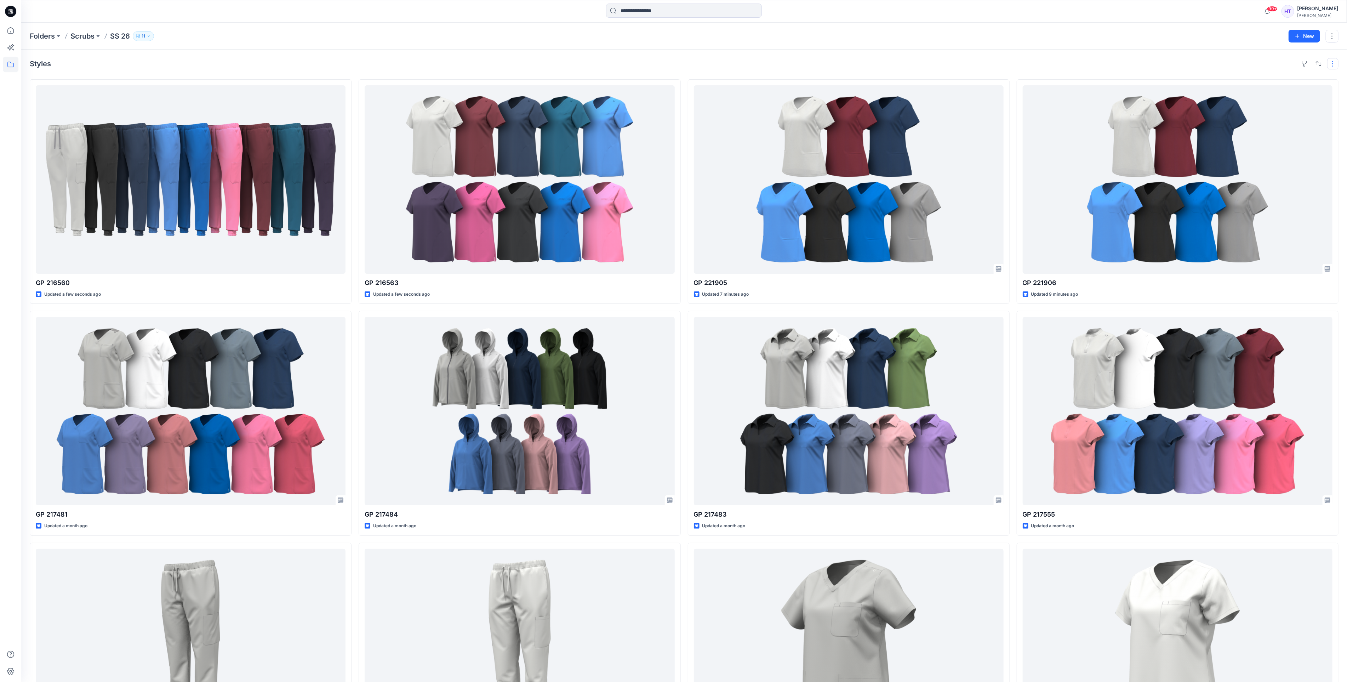  I want to click on a: Scrubs, so click(82, 36).